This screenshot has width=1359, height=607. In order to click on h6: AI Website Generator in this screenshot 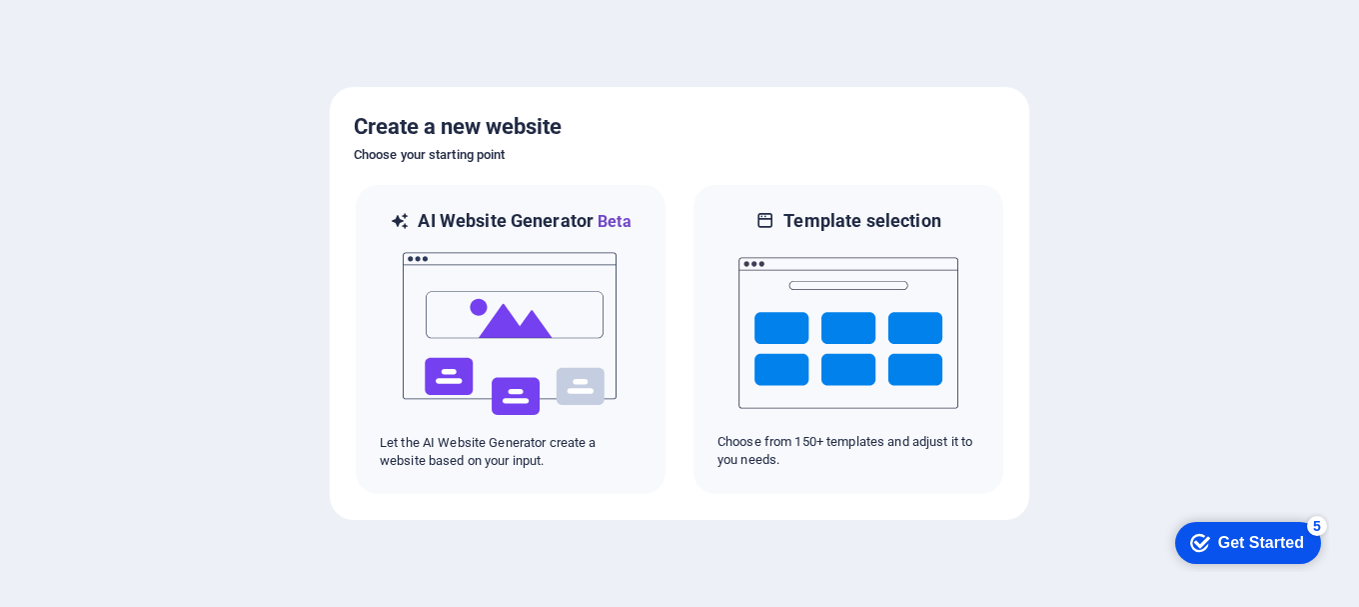, I will do `click(524, 221)`.